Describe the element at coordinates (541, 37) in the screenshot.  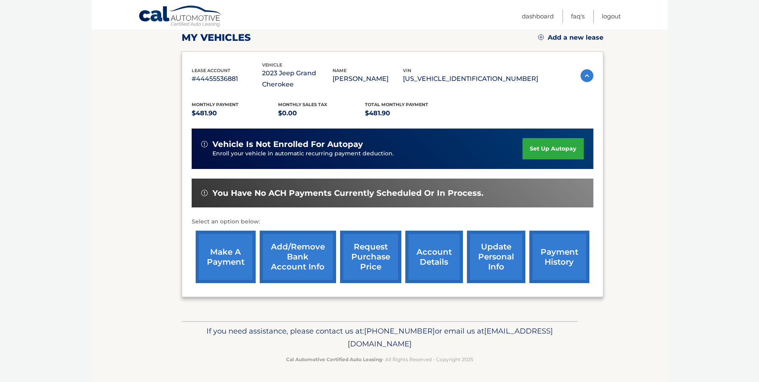
I see `img: add.svg` at that location.